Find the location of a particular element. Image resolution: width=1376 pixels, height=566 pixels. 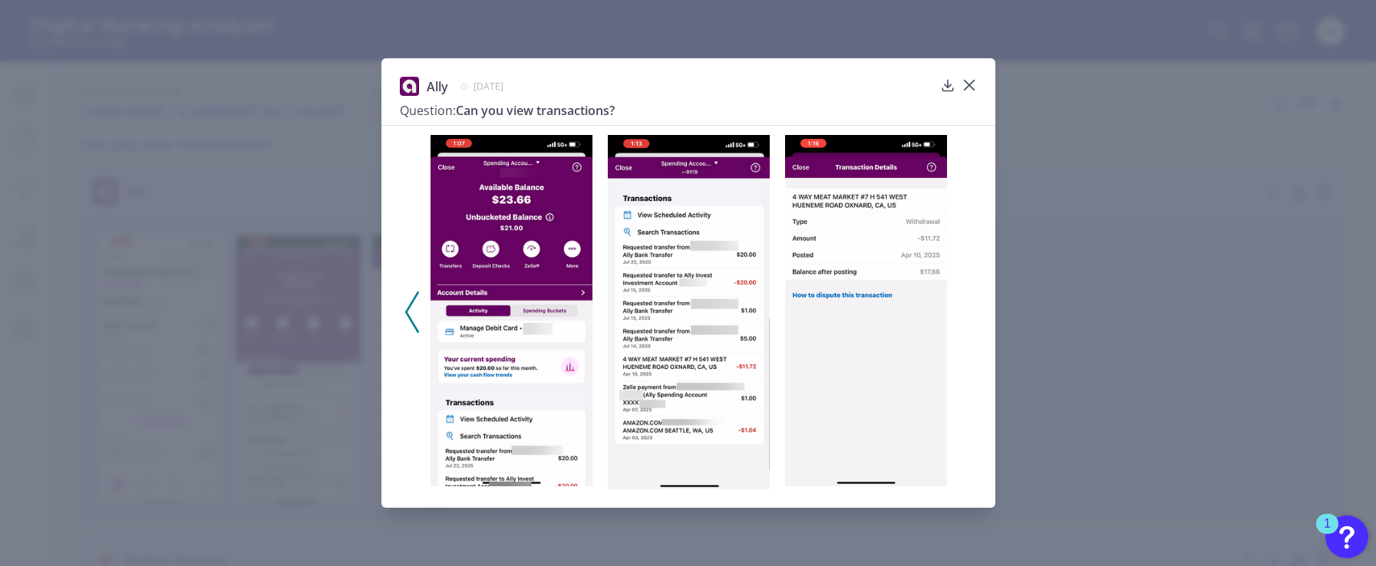

span: Ally is located at coordinates (438, 87).